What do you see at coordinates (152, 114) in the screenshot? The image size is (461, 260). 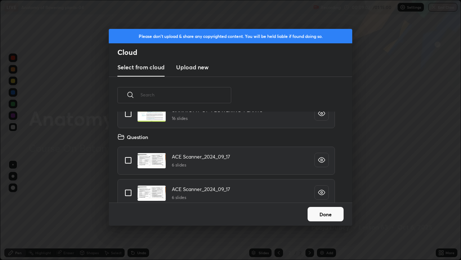 I see `img: 1725872356JVV37G.pdf` at bounding box center [152, 114].